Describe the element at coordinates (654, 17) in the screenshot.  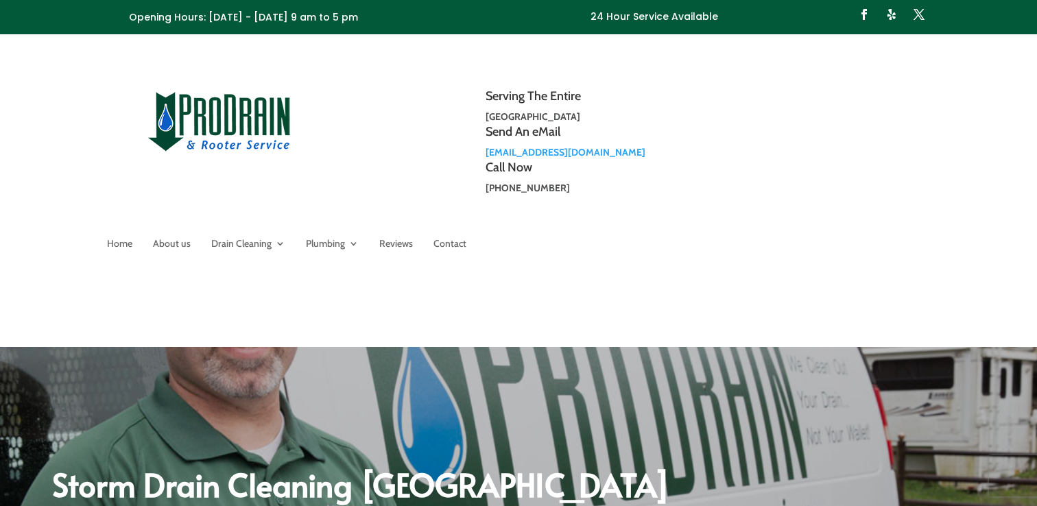
I see `p: 24 Hour Service Available` at that location.